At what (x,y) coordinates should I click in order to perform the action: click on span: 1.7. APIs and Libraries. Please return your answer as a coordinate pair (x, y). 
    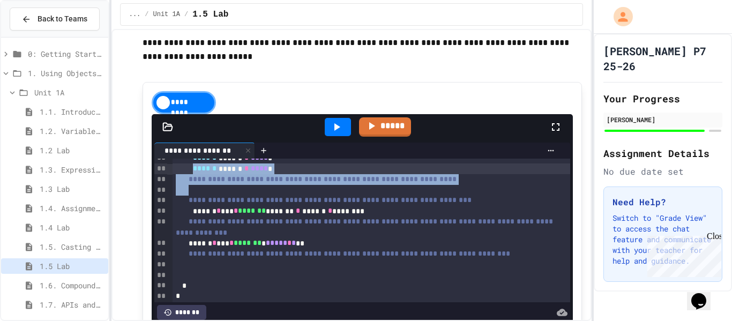
    Looking at the image, I should click on (72, 304).